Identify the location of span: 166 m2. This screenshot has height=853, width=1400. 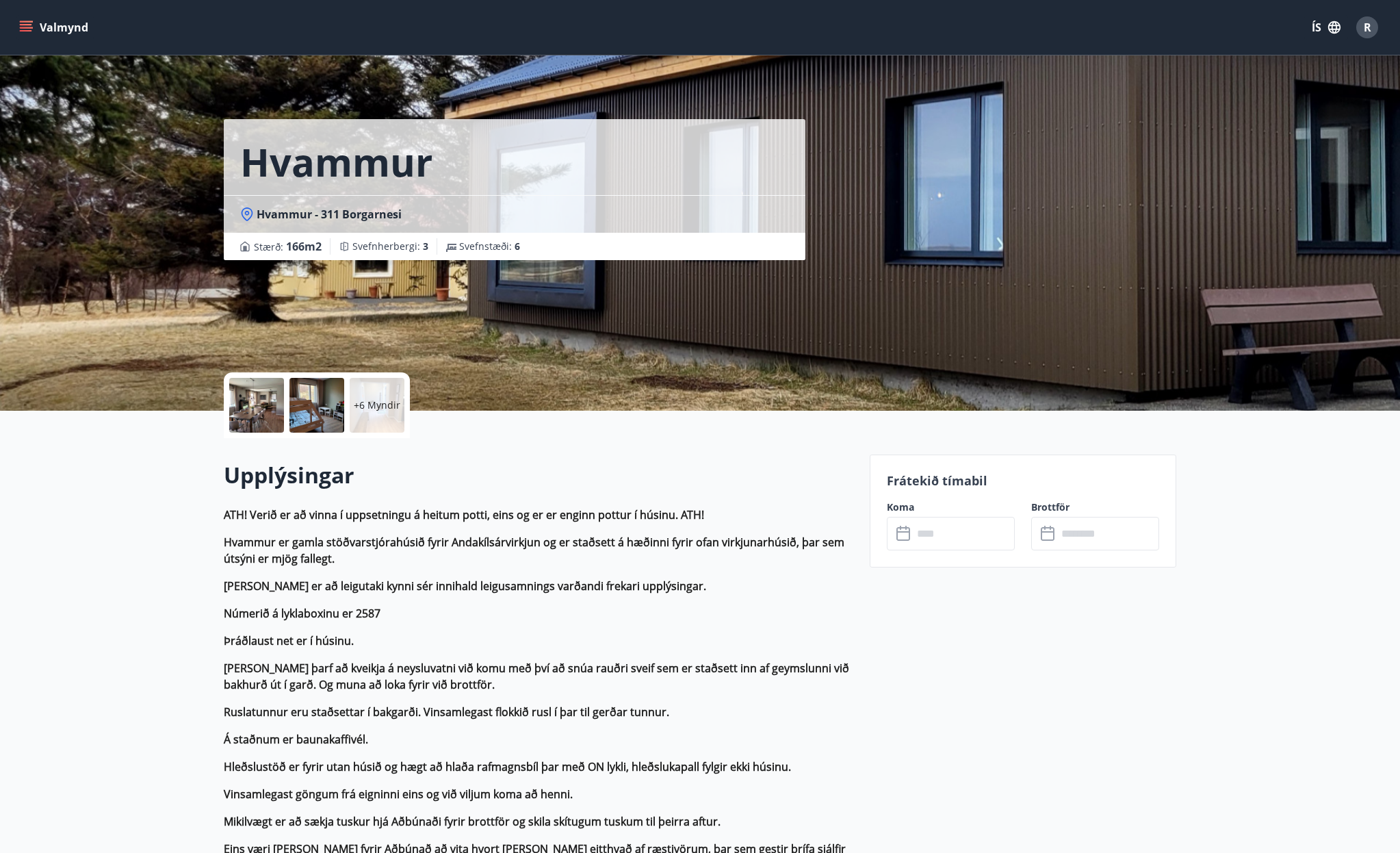
(304, 246).